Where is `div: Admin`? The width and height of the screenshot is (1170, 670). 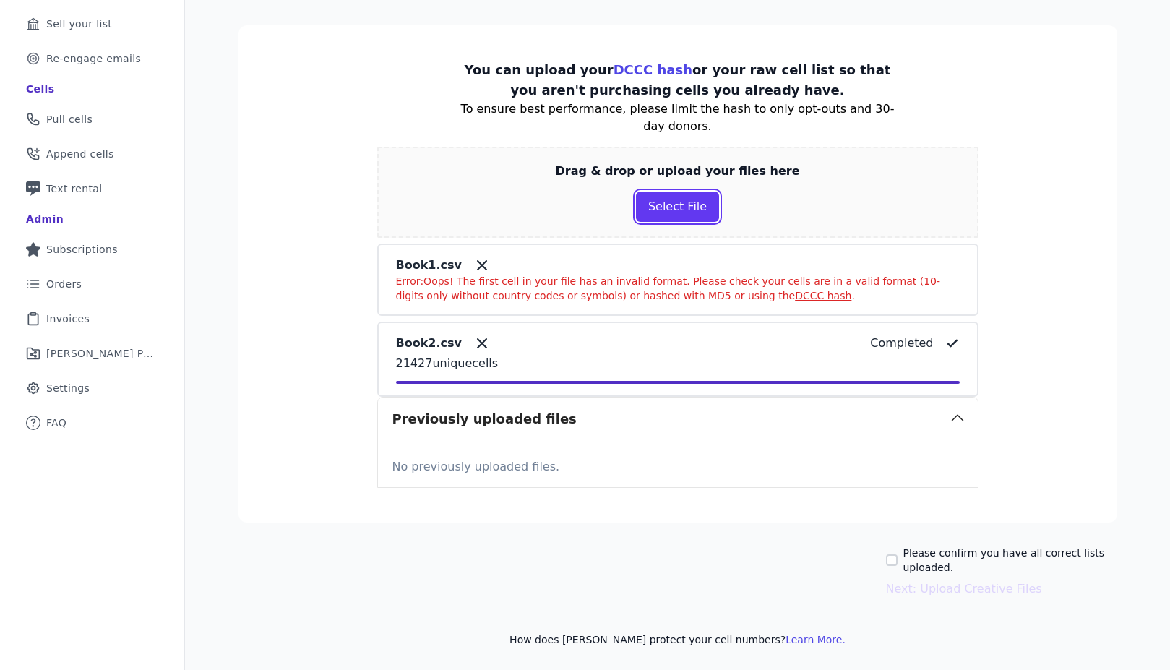 div: Admin is located at coordinates (45, 219).